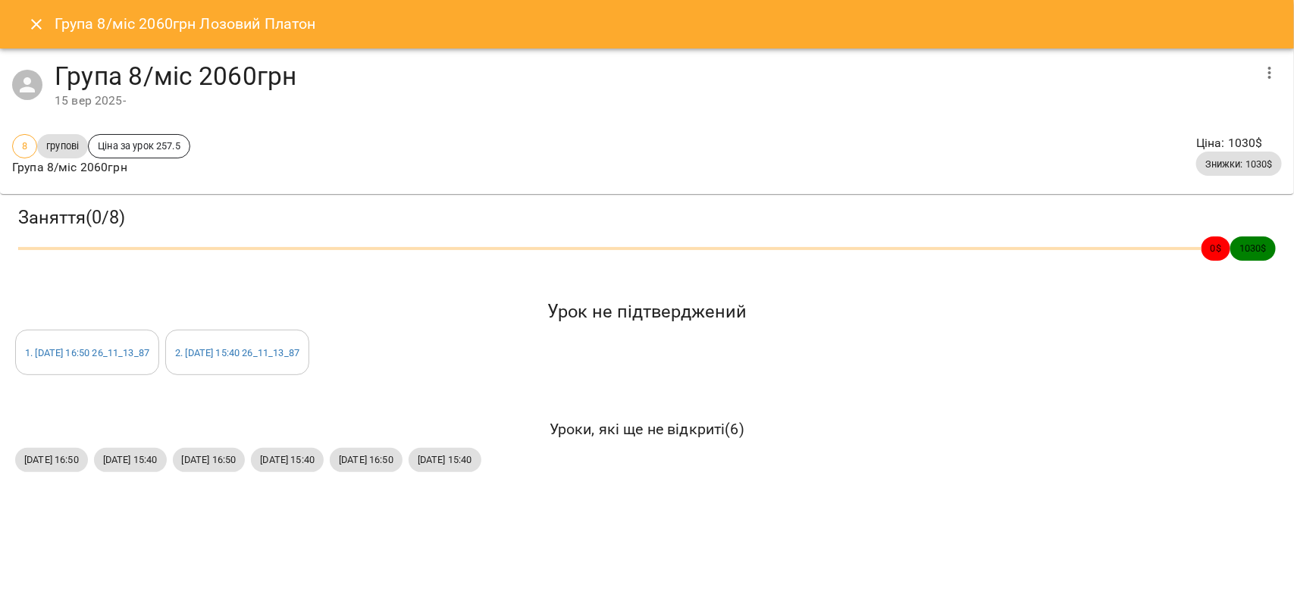 This screenshot has height=607, width=1294. What do you see at coordinates (139, 146) in the screenshot?
I see `span: Ціна за урок 257.5` at bounding box center [139, 146].